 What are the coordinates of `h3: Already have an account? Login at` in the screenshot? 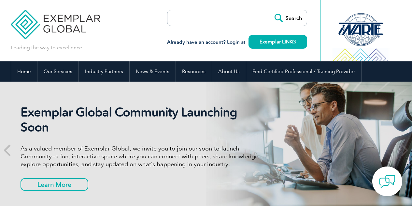 It's located at (237, 42).